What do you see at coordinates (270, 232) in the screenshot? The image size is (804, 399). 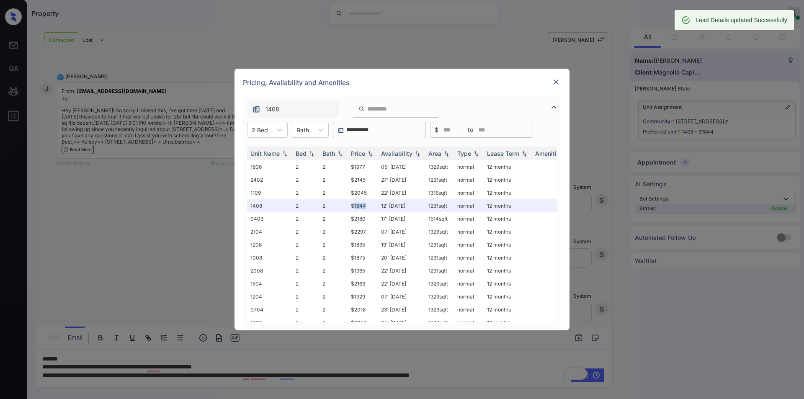 I see `td: 2104` at bounding box center [270, 232].